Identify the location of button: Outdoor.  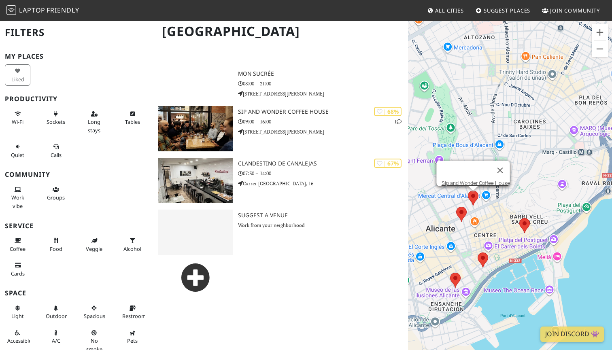
(56, 312).